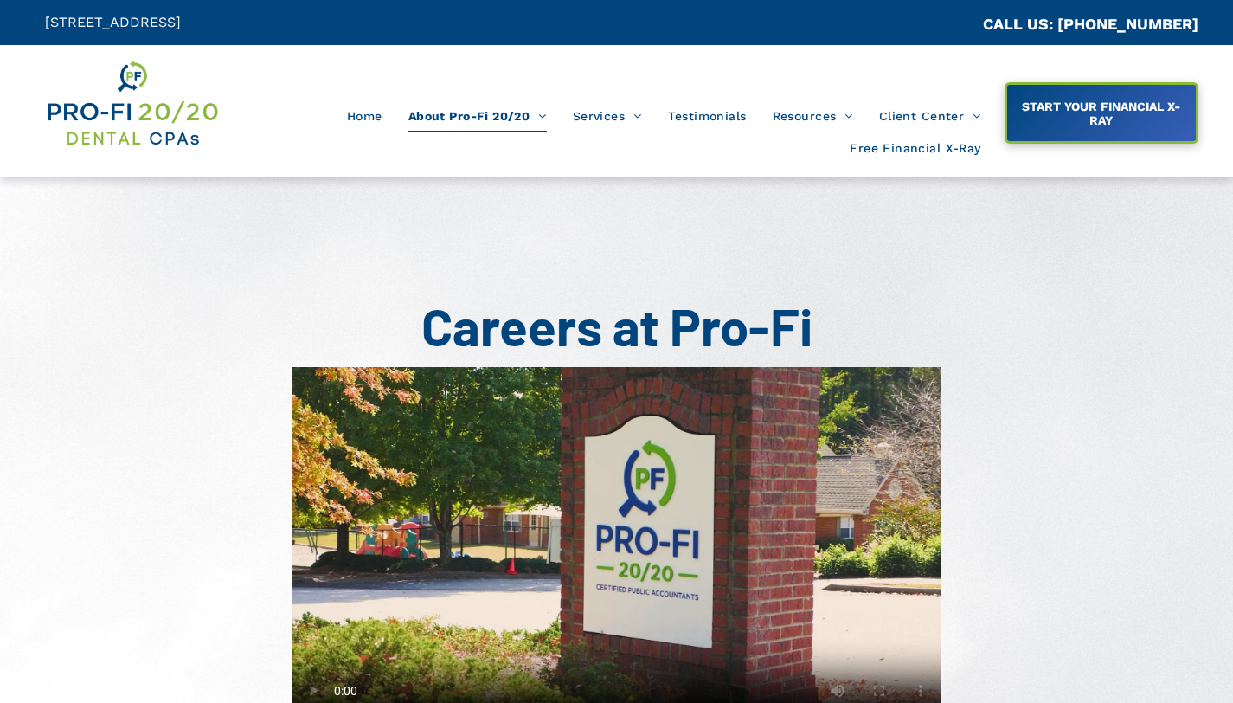 The height and width of the screenshot is (703, 1233). What do you see at coordinates (1102, 113) in the screenshot?
I see `a: START YOUR FINANCIAL X-RAY` at bounding box center [1102, 113].